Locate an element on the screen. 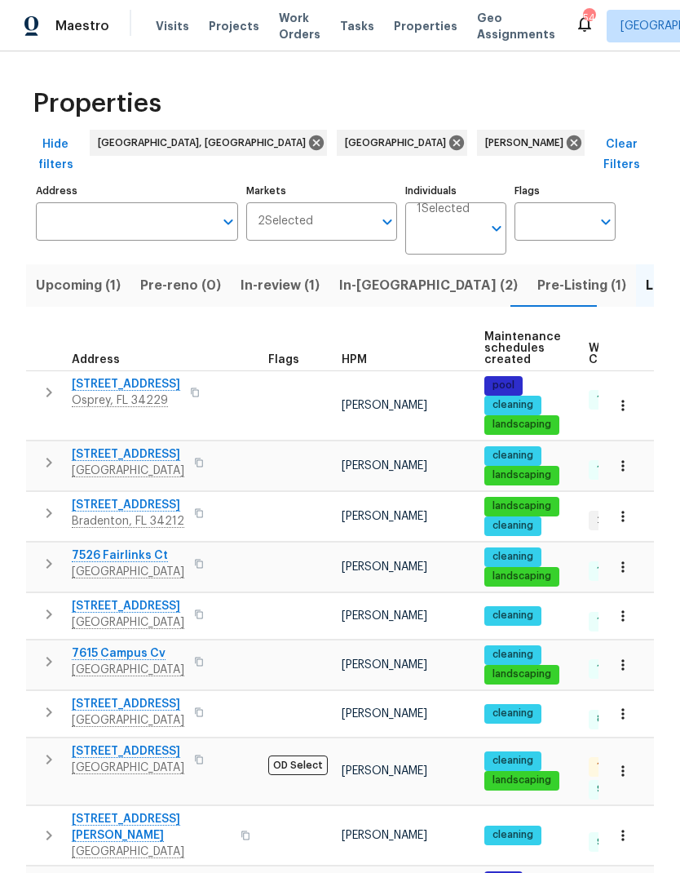 The width and height of the screenshot is (680, 873). span: Hide filters is located at coordinates (55, 154).